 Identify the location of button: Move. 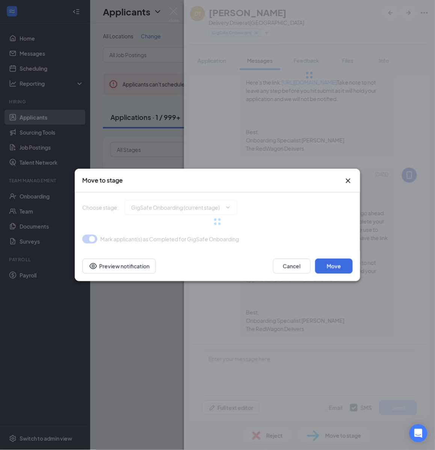
(334, 266).